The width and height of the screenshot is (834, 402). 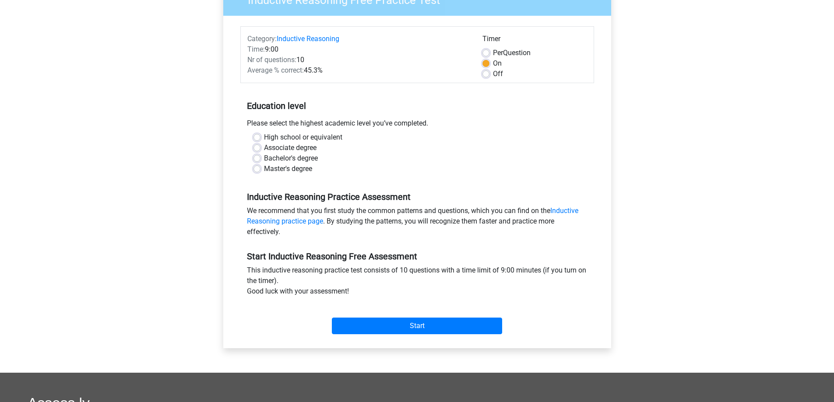 What do you see at coordinates (358, 70) in the screenshot?
I see `div: 45.3%` at bounding box center [358, 70].